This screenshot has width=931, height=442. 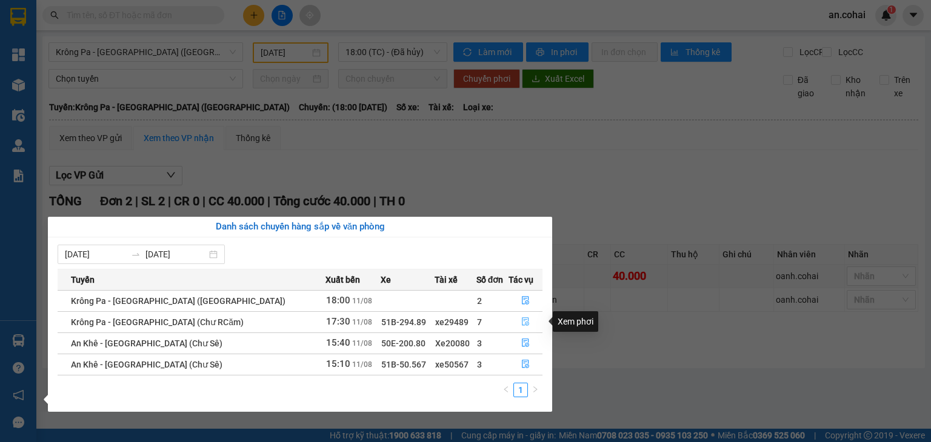 What do you see at coordinates (300, 227) in the screenshot?
I see `div: Danh sách chuyến hàng sắp về văn phòng` at bounding box center [300, 227].